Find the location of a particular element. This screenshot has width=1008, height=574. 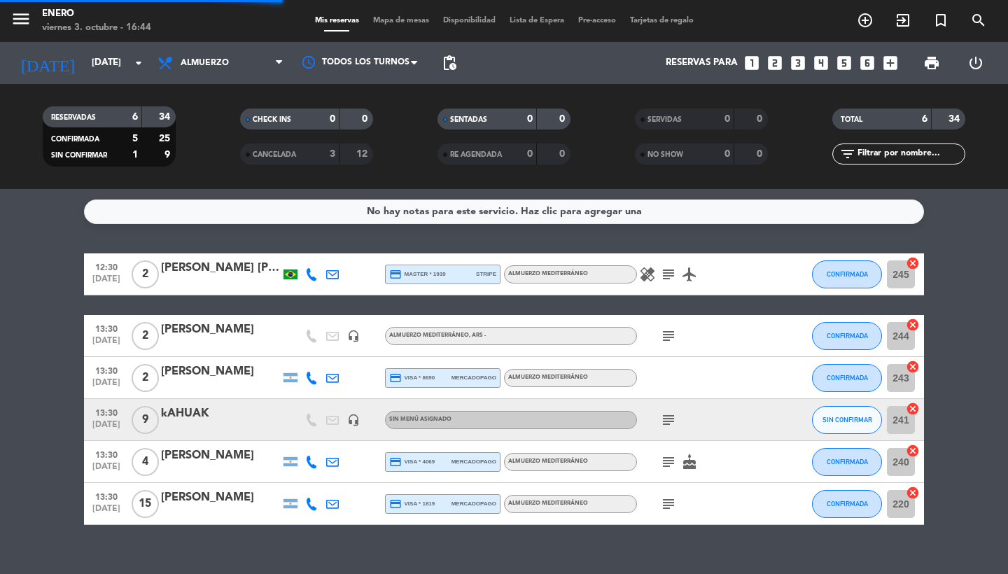

i: looks_5 is located at coordinates (844, 63).